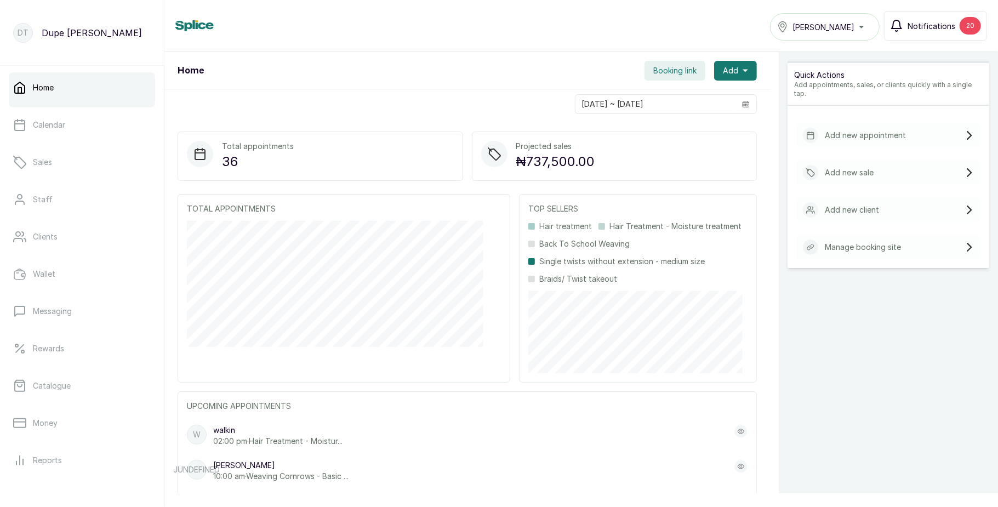  Describe the element at coordinates (82, 162) in the screenshot. I see `a: Sales` at that location.